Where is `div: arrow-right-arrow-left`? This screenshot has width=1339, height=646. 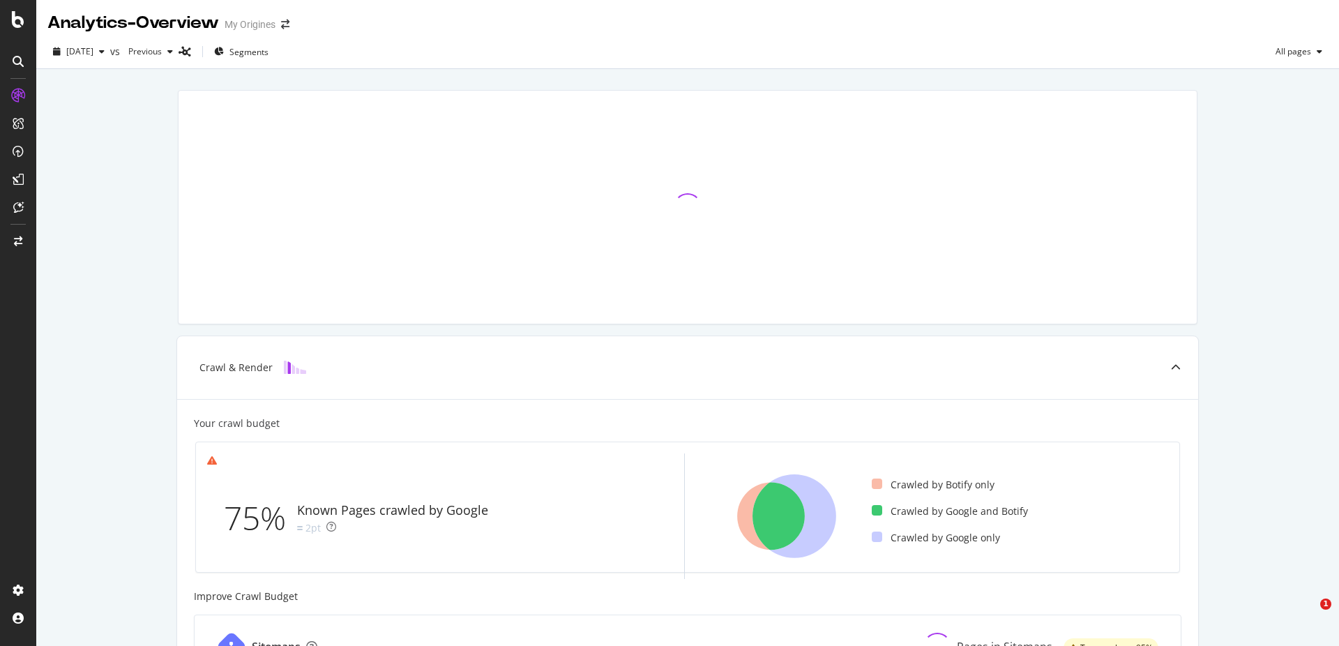
div: arrow-right-arrow-left is located at coordinates (285, 24).